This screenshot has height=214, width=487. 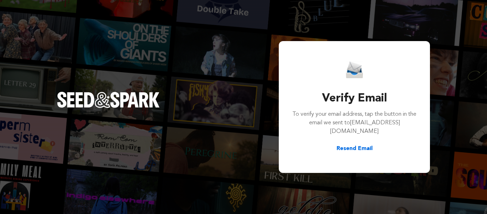 I want to click on img: Seed&Spark Email Icon, so click(x=354, y=70).